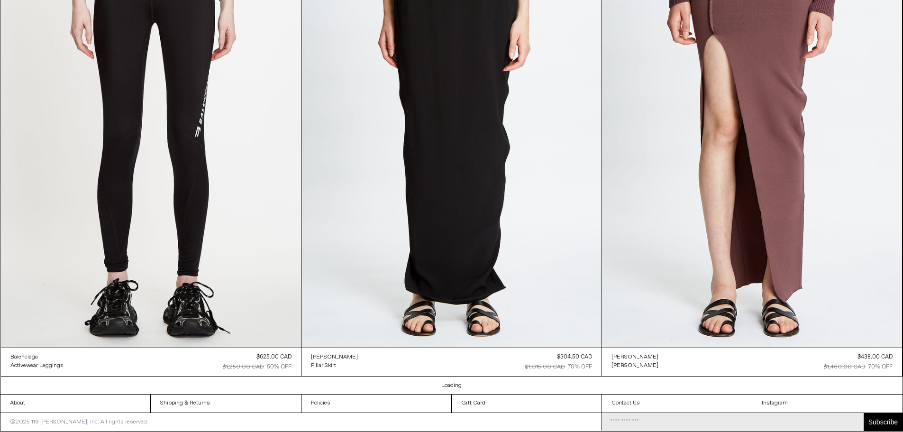 Image resolution: width=903 pixels, height=432 pixels. Describe the element at coordinates (733, 422) in the screenshot. I see `input: Email Address` at that location.